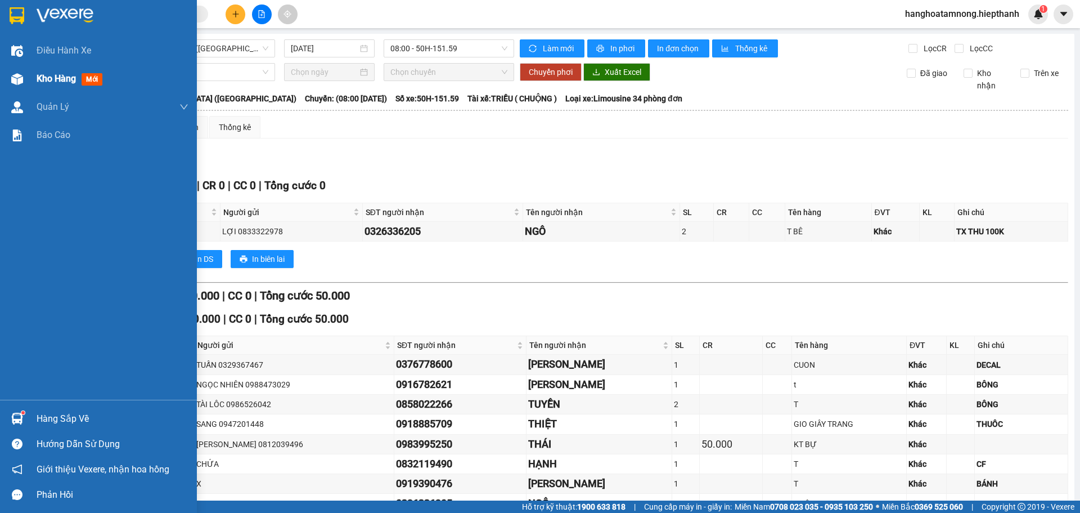 This screenshot has width=1080, height=513. I want to click on span: Chọn chuyến, so click(449, 72).